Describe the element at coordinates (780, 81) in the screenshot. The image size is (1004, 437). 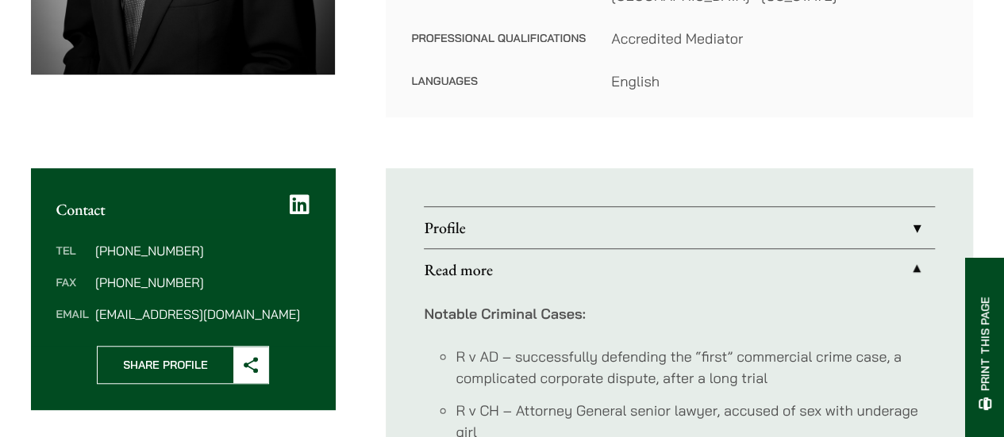
I see `dd: English` at that location.